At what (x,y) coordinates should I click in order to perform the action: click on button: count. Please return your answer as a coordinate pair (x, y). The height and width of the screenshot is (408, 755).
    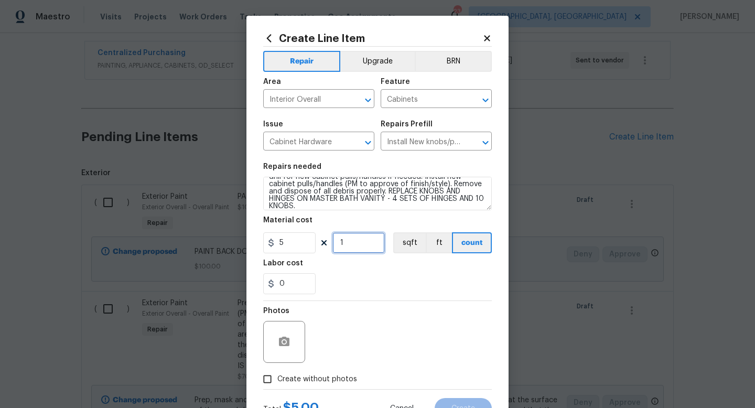
    Looking at the image, I should click on (472, 243).